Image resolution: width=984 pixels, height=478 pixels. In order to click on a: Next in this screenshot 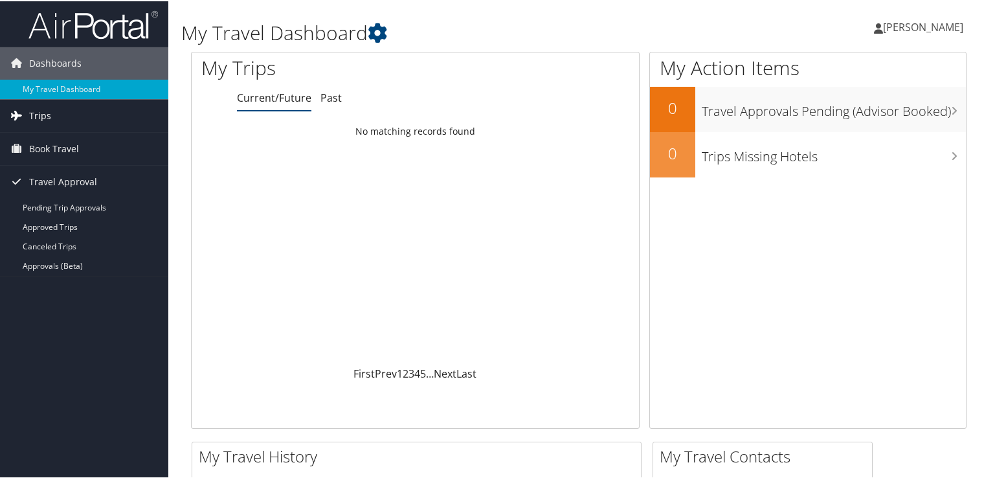, I will do `click(445, 372)`.